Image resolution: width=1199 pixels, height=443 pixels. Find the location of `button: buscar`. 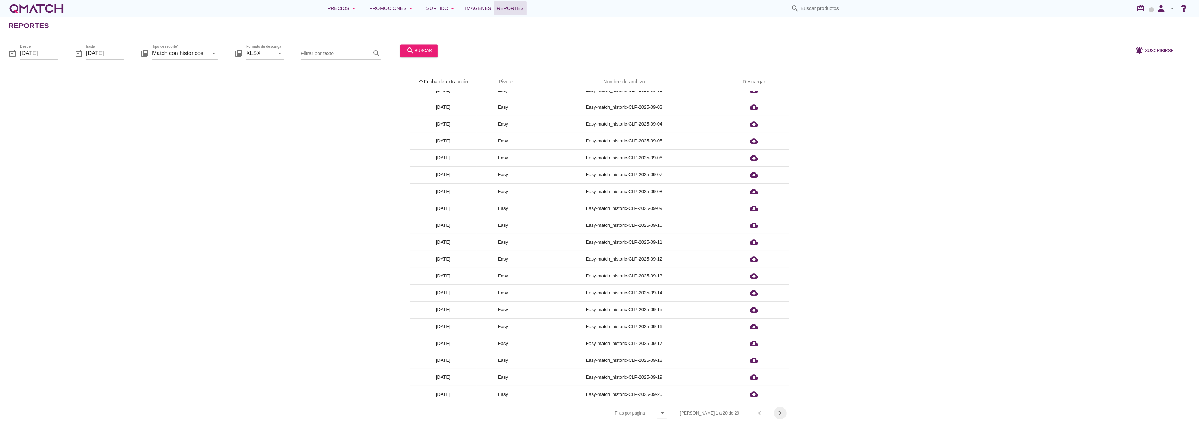

button: buscar is located at coordinates (419, 51).